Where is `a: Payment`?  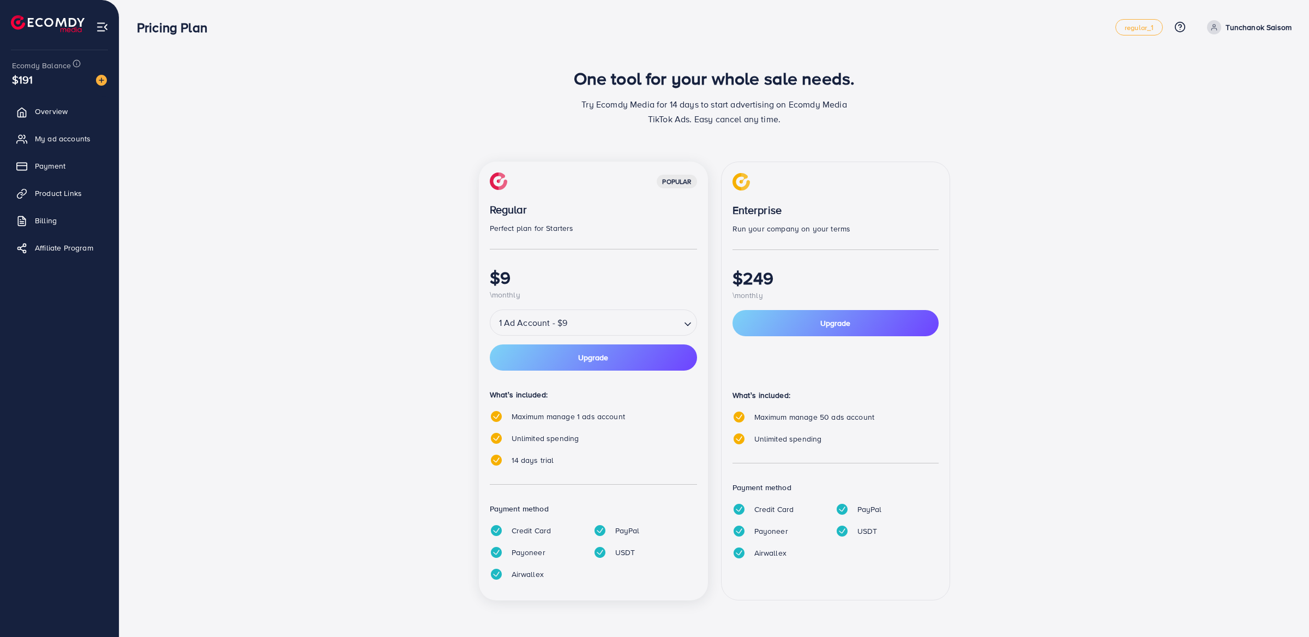
a: Payment is located at coordinates (59, 166).